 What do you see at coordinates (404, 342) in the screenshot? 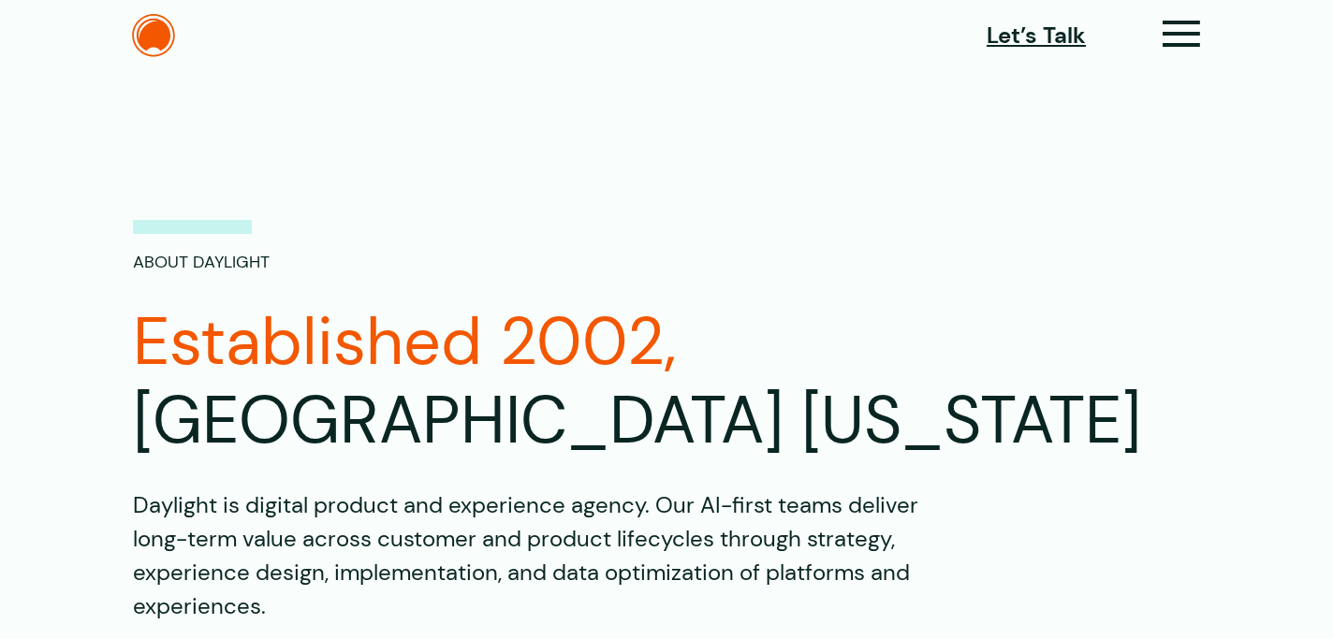
I see `span: Established 2002,` at bounding box center [404, 342].